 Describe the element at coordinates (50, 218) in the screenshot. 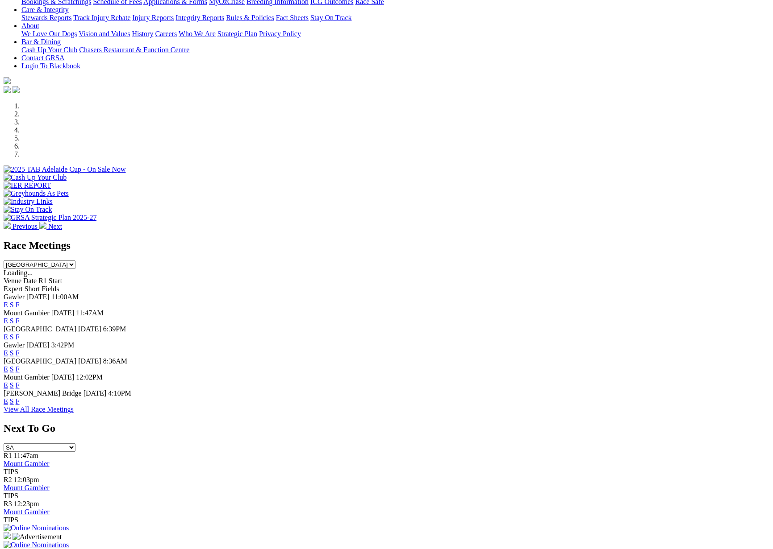

I see `img: GRSA Strategic Plan 2025-27` at that location.